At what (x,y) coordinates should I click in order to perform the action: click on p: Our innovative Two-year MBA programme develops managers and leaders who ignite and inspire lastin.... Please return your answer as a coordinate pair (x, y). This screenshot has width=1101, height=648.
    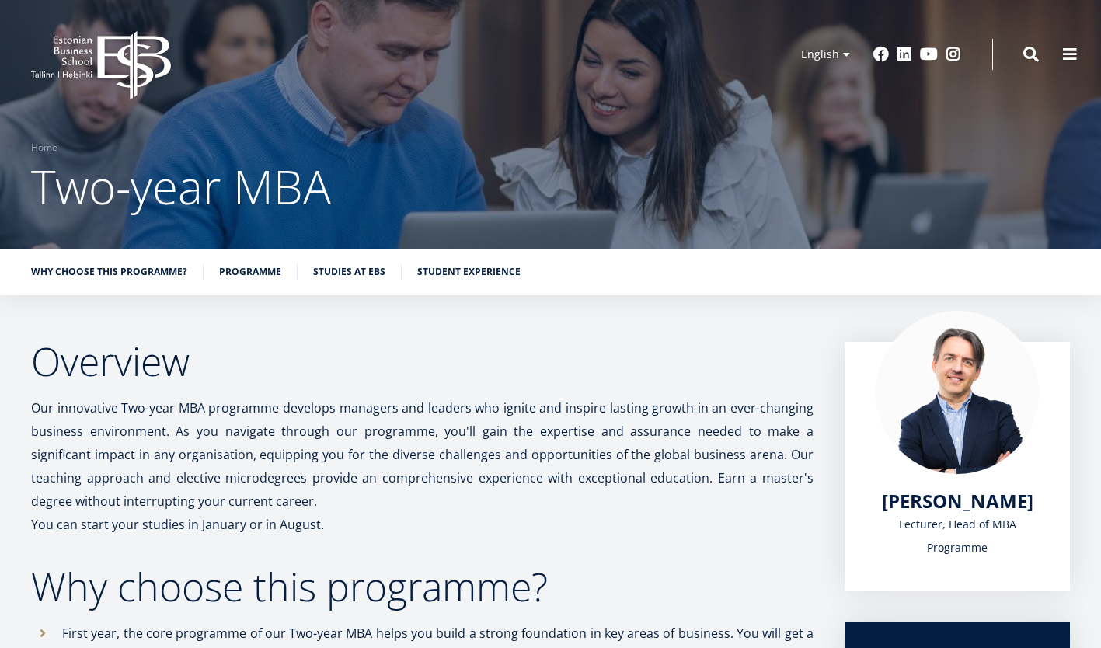
    Looking at the image, I should click on (422, 454).